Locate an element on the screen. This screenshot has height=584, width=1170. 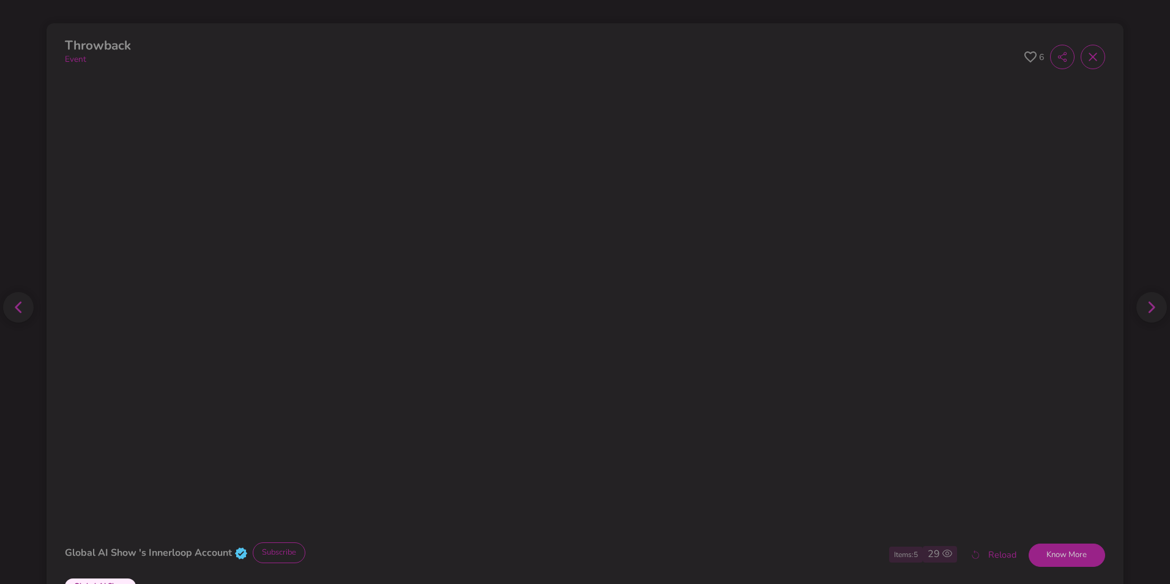
p: Event is located at coordinates (98, 59).